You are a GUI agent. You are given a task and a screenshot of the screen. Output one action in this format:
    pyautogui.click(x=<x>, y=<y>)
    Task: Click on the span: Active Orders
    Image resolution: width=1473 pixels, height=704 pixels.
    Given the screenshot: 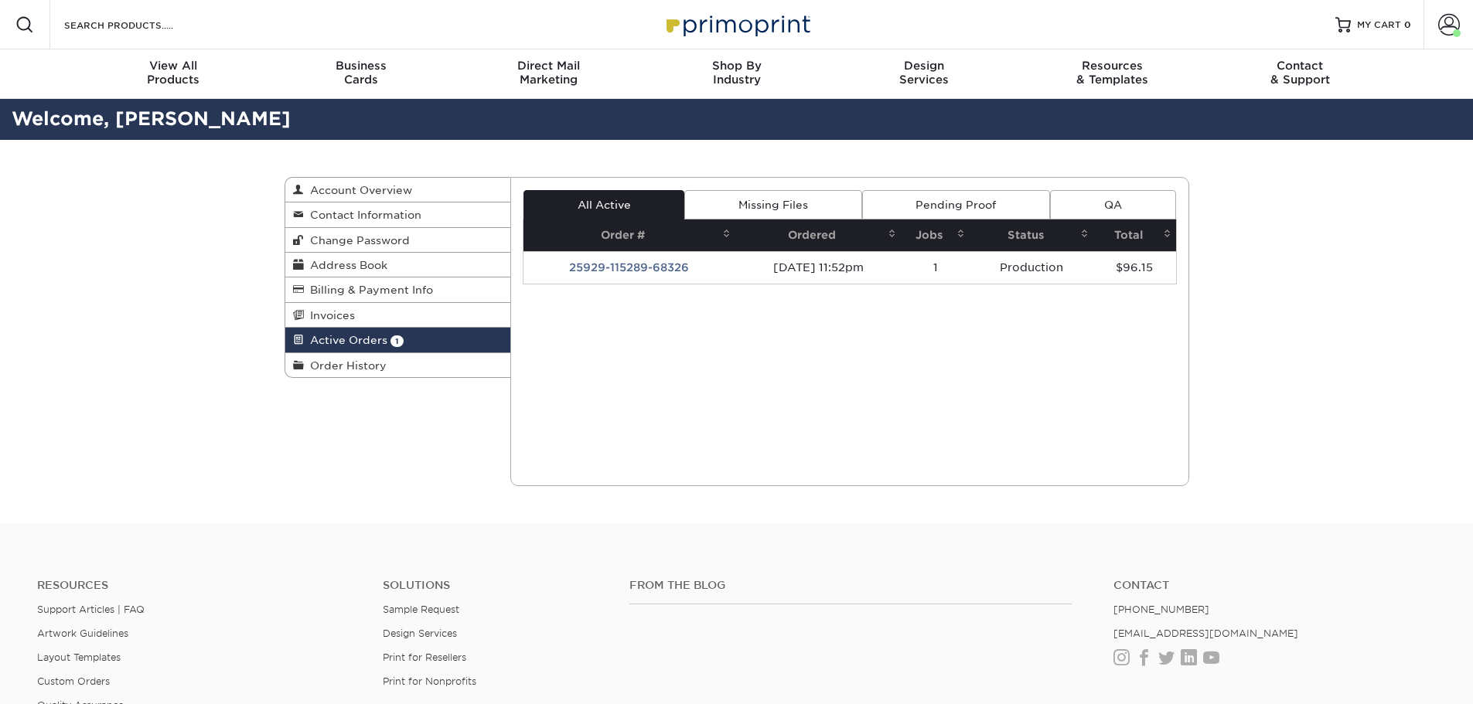 What is the action you would take?
    pyautogui.click(x=346, y=340)
    